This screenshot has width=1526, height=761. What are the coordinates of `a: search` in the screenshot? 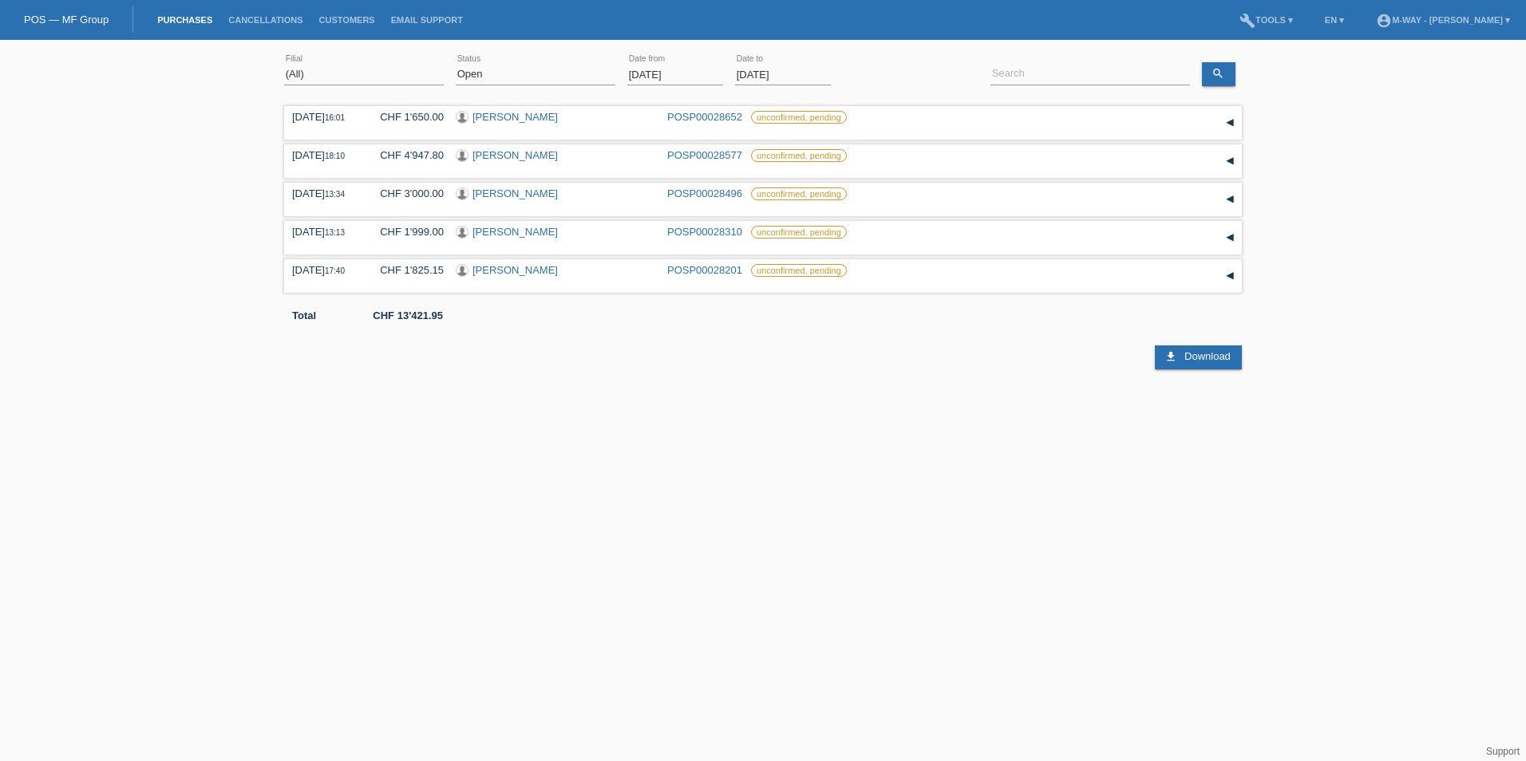 It's located at (1219, 74).